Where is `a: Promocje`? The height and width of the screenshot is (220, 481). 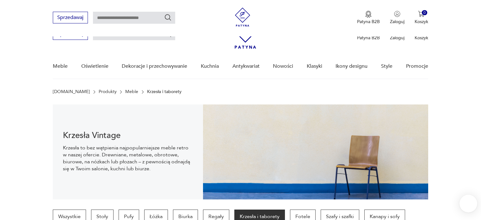 a: Promocje is located at coordinates (417, 66).